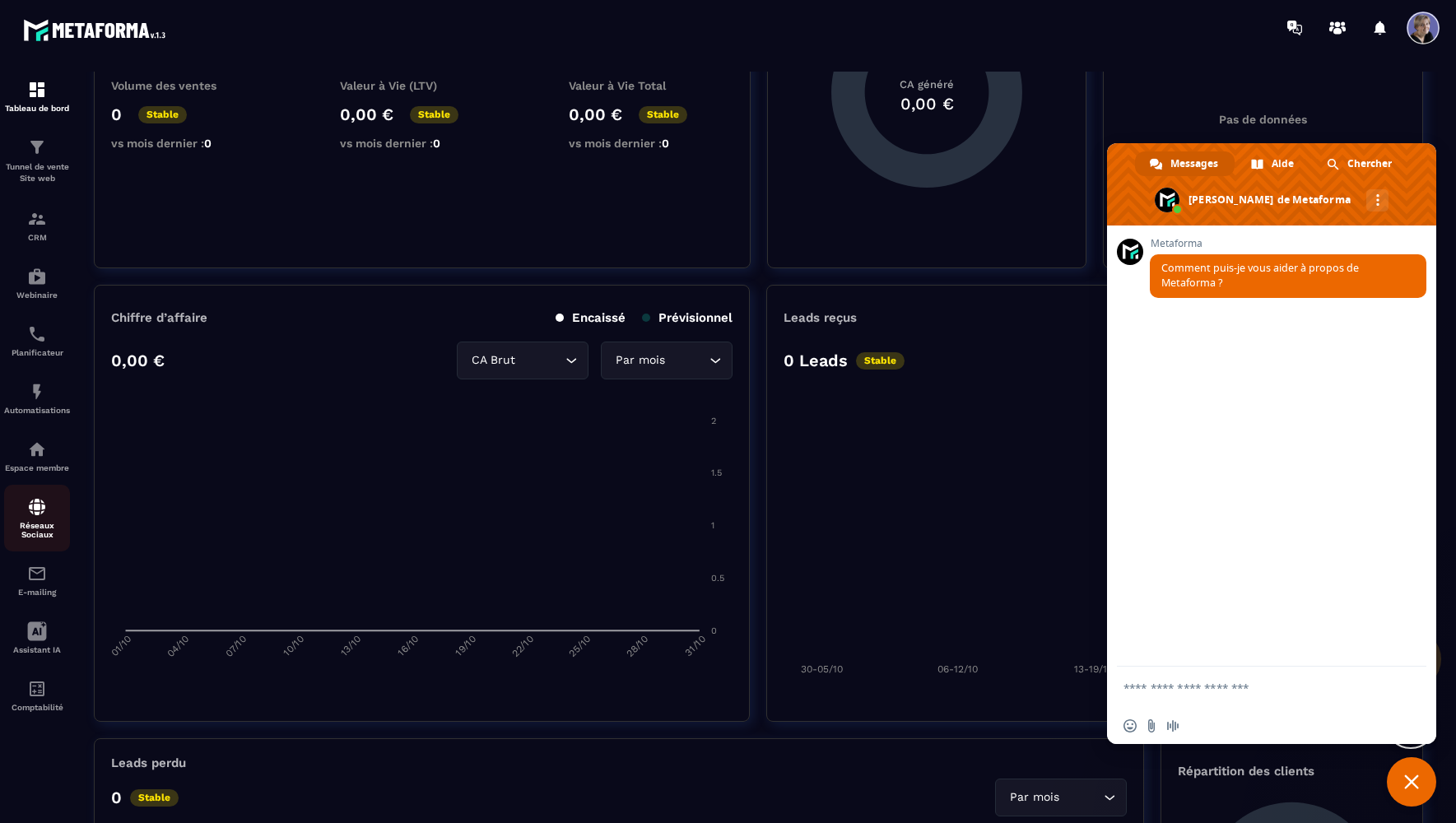  What do you see at coordinates (293, 647) in the screenshot?
I see `tspan: 10/10` at bounding box center [293, 647].